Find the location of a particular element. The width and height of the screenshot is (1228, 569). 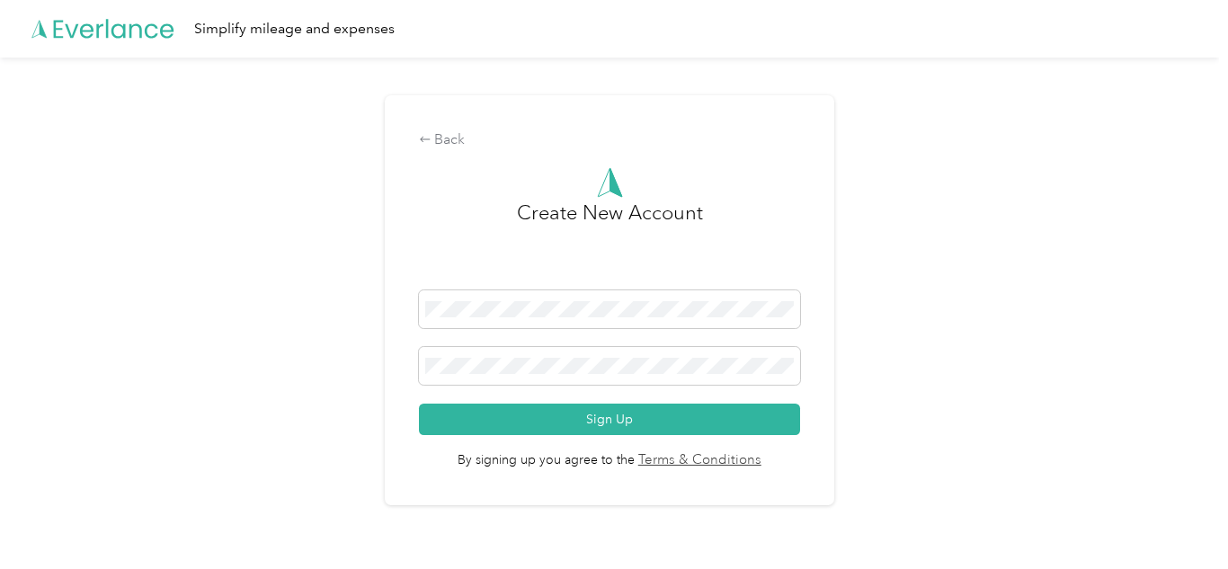

a: Terms & Conditions is located at coordinates (698, 460).